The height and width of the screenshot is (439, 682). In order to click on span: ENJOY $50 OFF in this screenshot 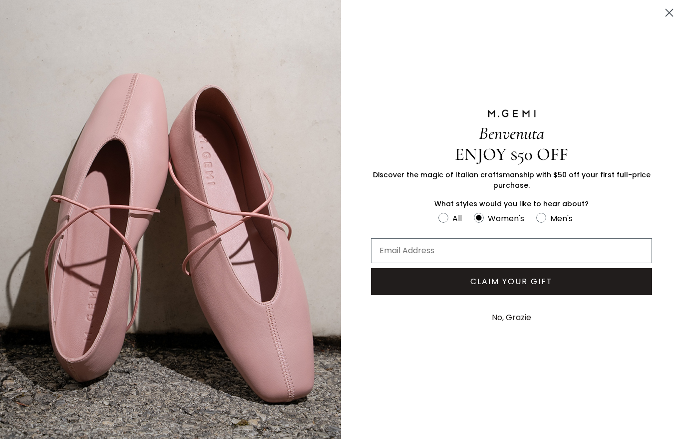, I will do `click(511, 154)`.